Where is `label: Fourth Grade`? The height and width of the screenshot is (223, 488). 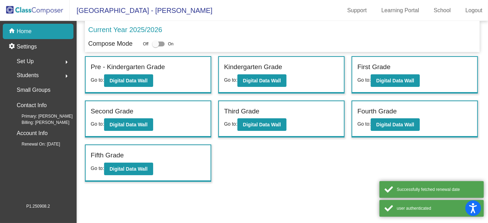 label: Fourth Grade is located at coordinates (377, 111).